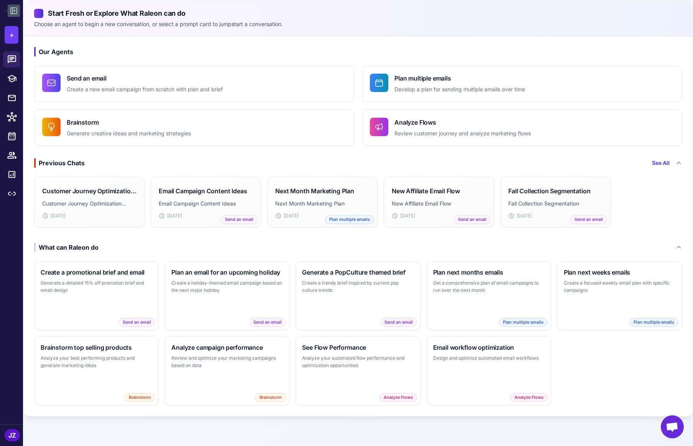 The width and height of the screenshot is (693, 446). Describe the element at coordinates (227, 370) in the screenshot. I see `button: Analyze campaign performanceReview and optimize your marketing campaigns based on dataBrainstorm` at that location.